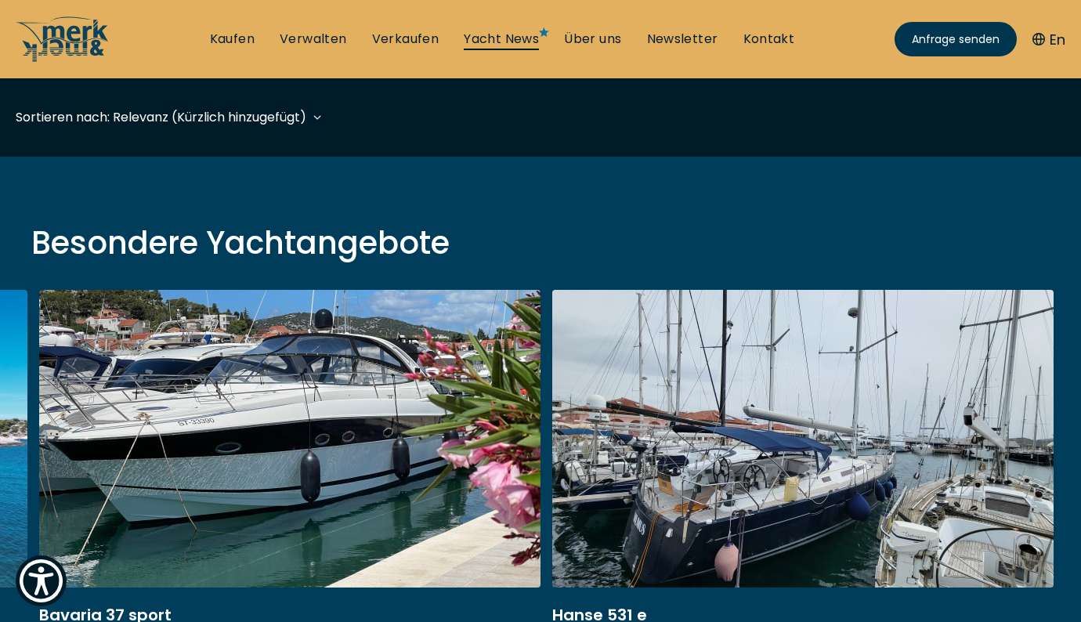 The width and height of the screenshot is (1081, 622). What do you see at coordinates (161, 117) in the screenshot?
I see `div: Sortieren nach: Relevanz (Kürzlich hinzugefügt)` at bounding box center [161, 117].